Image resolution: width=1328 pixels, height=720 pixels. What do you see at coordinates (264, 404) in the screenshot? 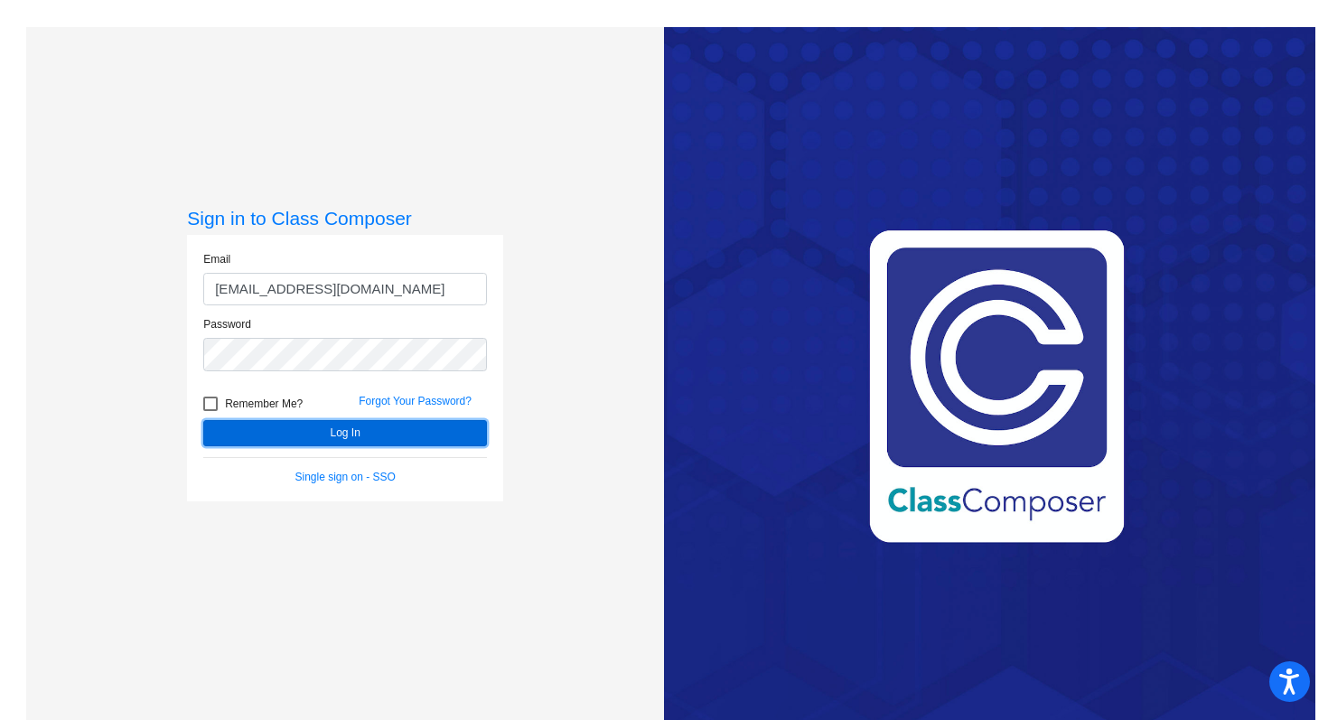
I see `span: Remember Me?` at bounding box center [264, 404].